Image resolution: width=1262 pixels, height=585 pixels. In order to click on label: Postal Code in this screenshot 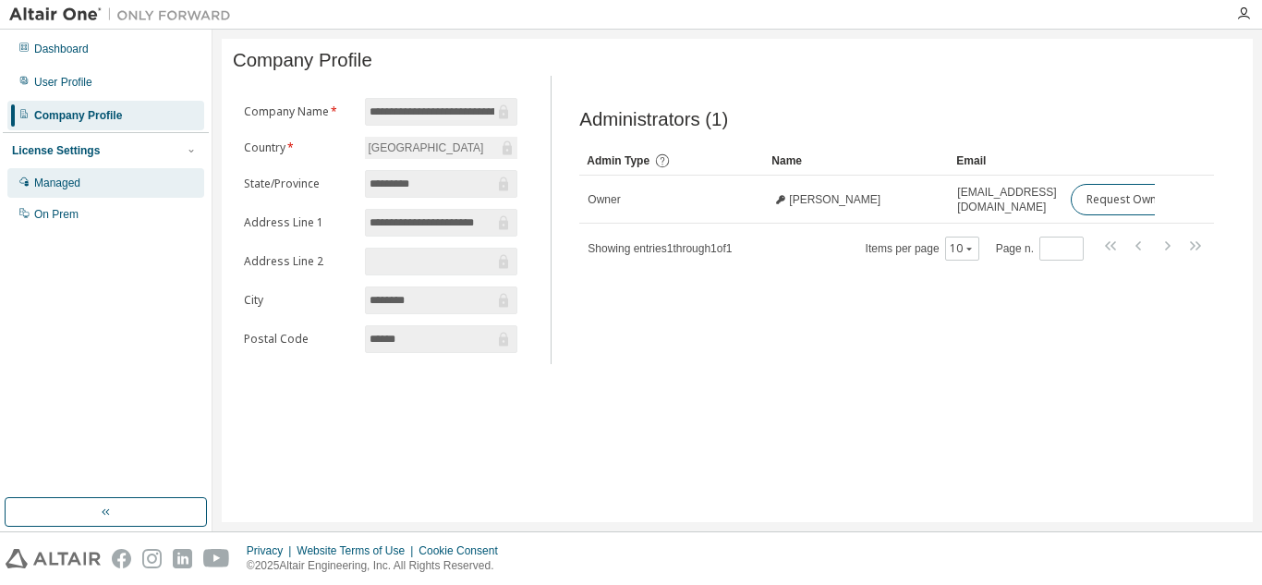, I will do `click(298, 339)`.